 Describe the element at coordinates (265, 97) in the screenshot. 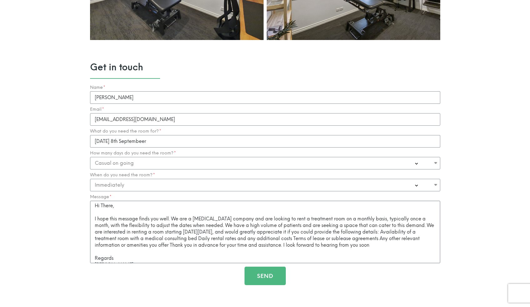

I see `input: Name` at that location.